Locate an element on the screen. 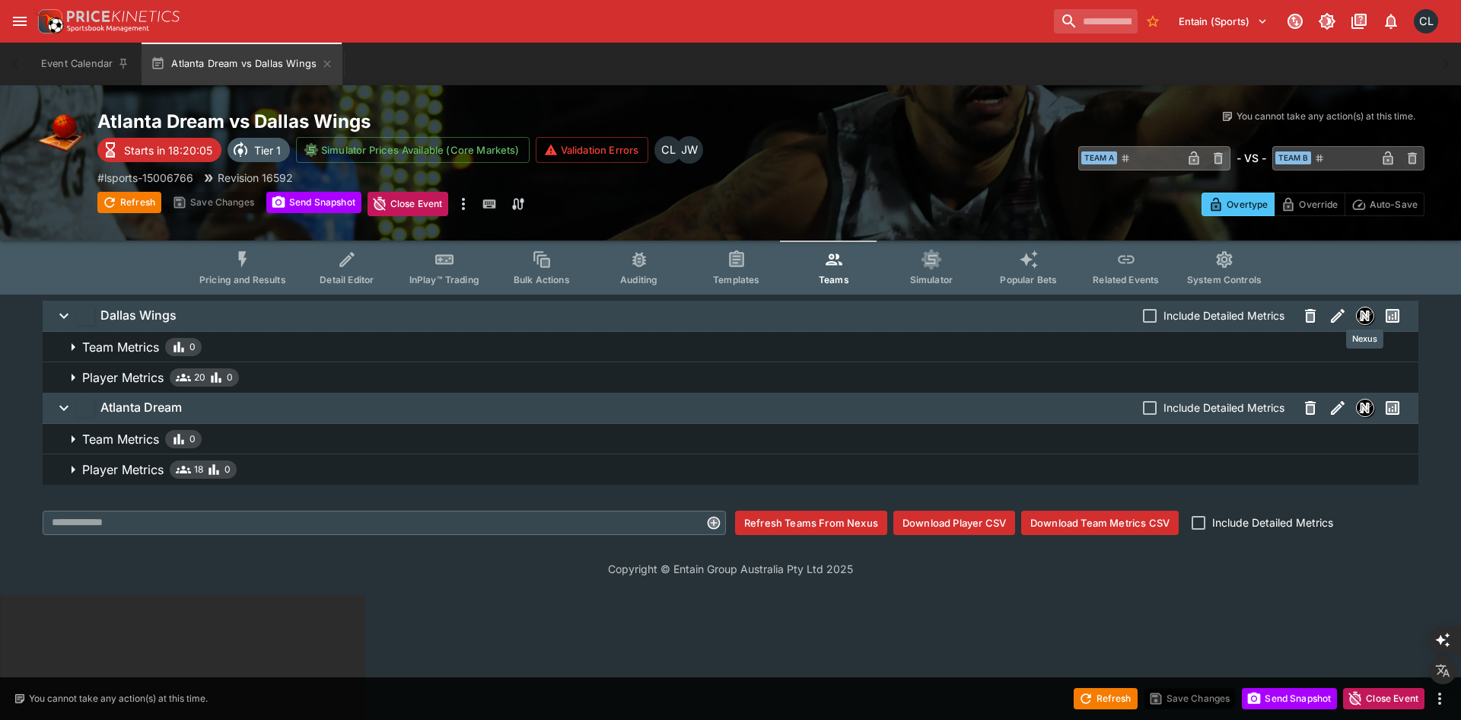 Image resolution: width=1461 pixels, height=720 pixels. h6: Atlanta Dream is located at coordinates (141, 407).